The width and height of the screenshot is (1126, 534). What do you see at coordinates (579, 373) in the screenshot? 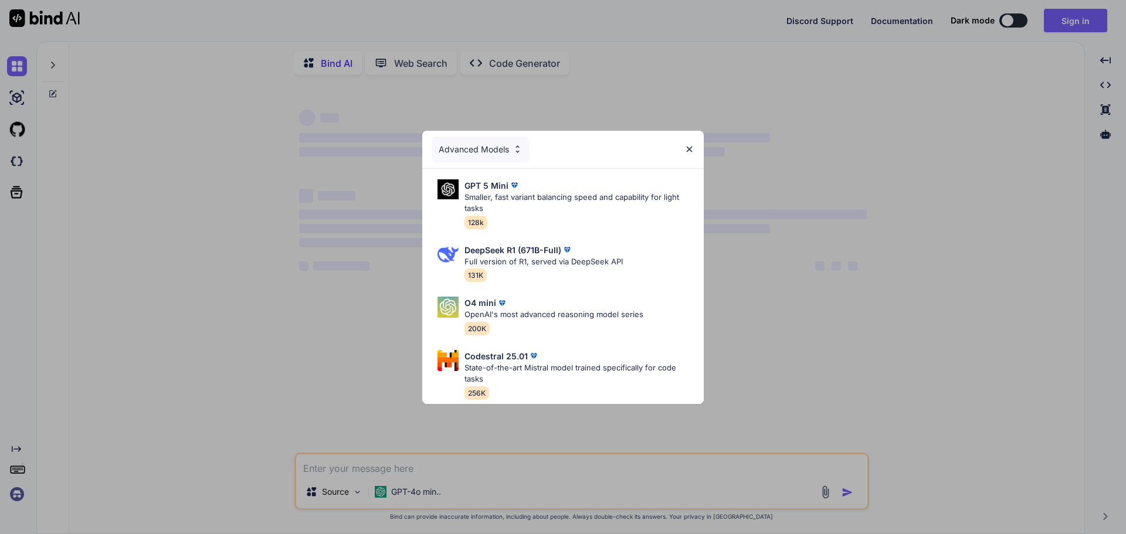
I see `p: State-of-the-art Mistral model trained specifically for code tasks` at bounding box center [579, 373].